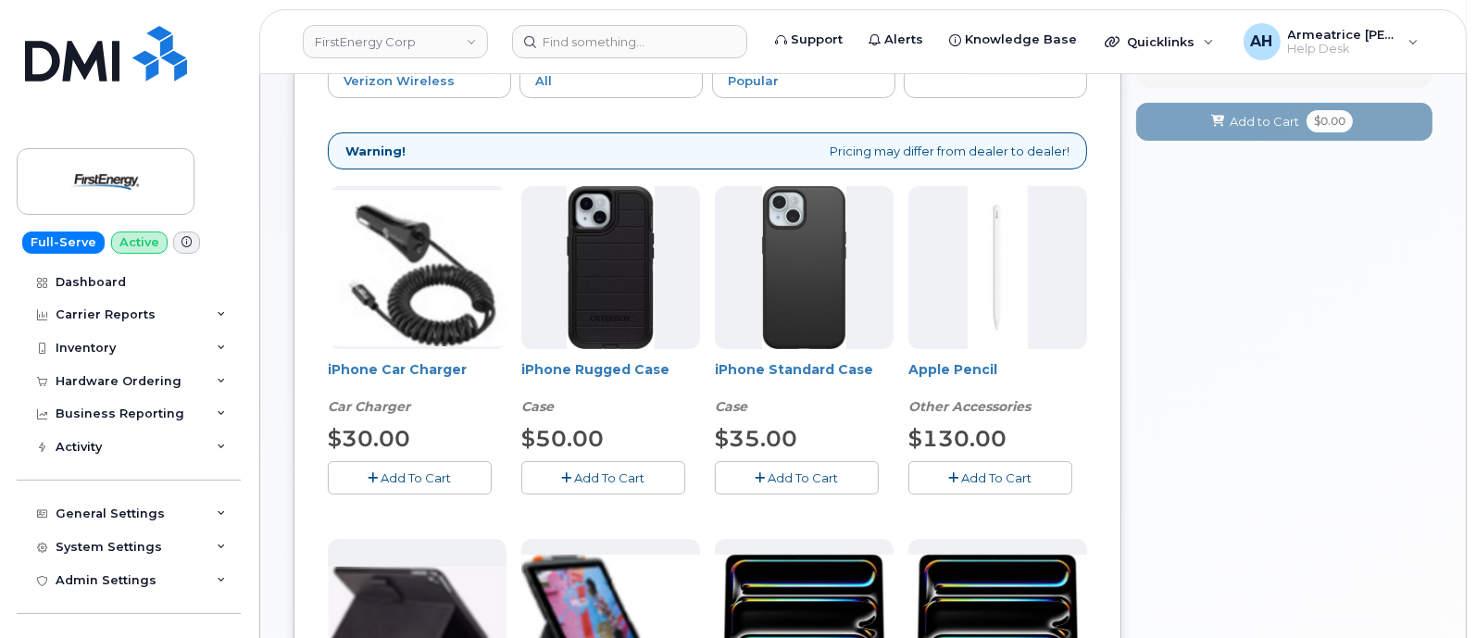 The width and height of the screenshot is (1476, 638). What do you see at coordinates (1330, 121) in the screenshot?
I see `span: $0.00` at bounding box center [1330, 121].